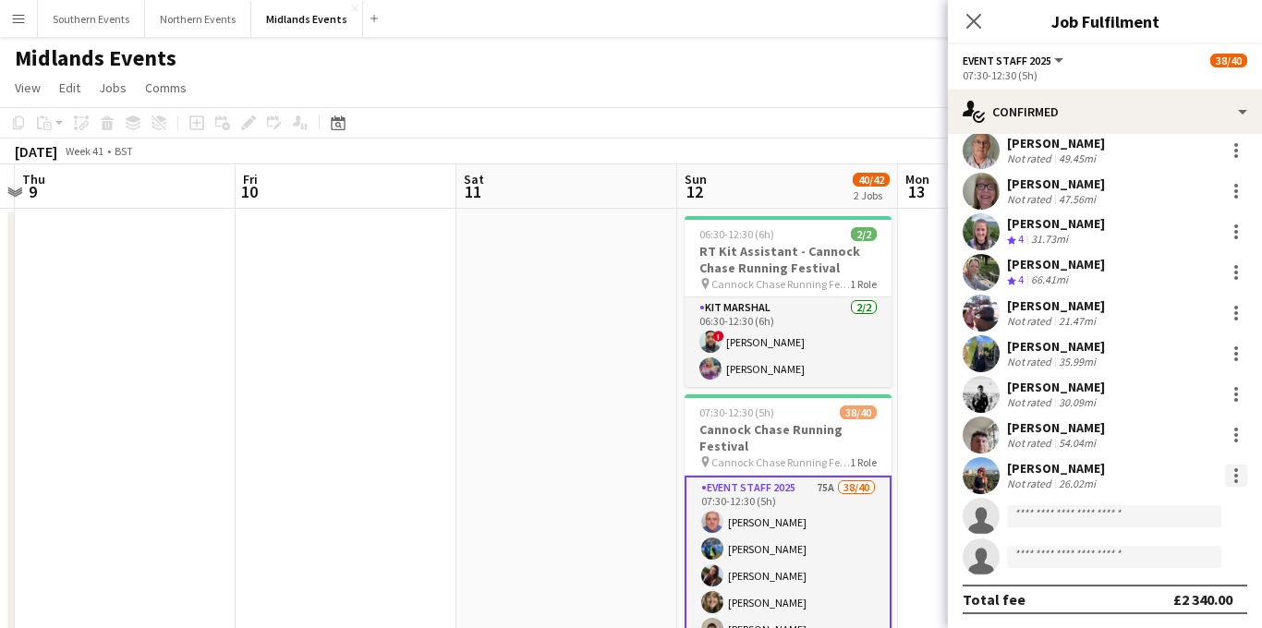  Describe the element at coordinates (32, 191) in the screenshot. I see `span: 9` at that location.